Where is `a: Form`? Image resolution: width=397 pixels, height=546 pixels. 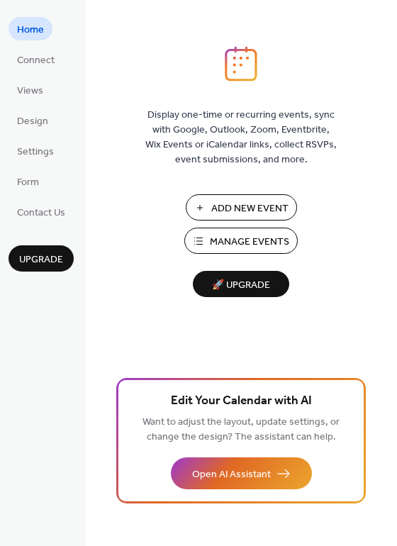
a: Form is located at coordinates (28, 181).